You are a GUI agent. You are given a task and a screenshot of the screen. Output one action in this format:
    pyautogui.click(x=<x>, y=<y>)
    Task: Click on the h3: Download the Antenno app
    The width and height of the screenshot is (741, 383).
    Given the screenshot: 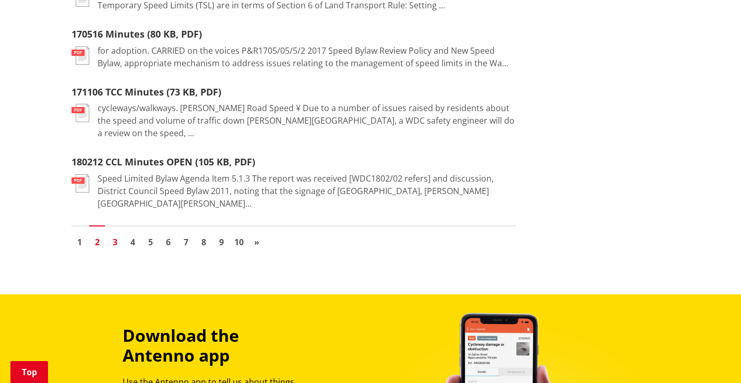 What is the action you would take?
    pyautogui.click(x=217, y=345)
    